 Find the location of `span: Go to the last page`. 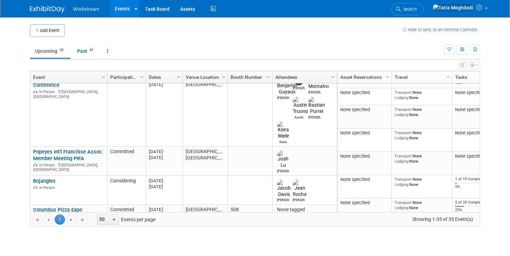

span: Go to the last page is located at coordinates (83, 220).